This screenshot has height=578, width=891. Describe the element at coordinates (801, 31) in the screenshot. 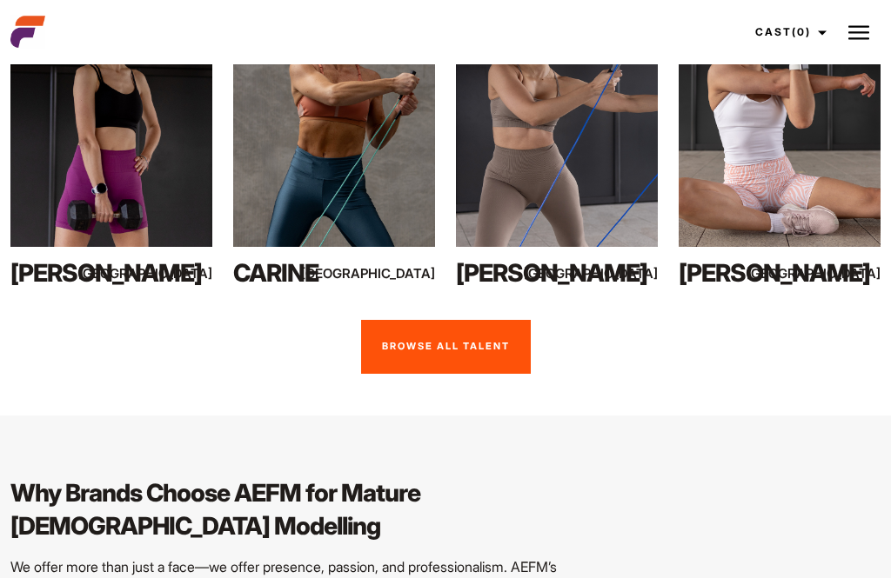

I see `span: (0)` at that location.